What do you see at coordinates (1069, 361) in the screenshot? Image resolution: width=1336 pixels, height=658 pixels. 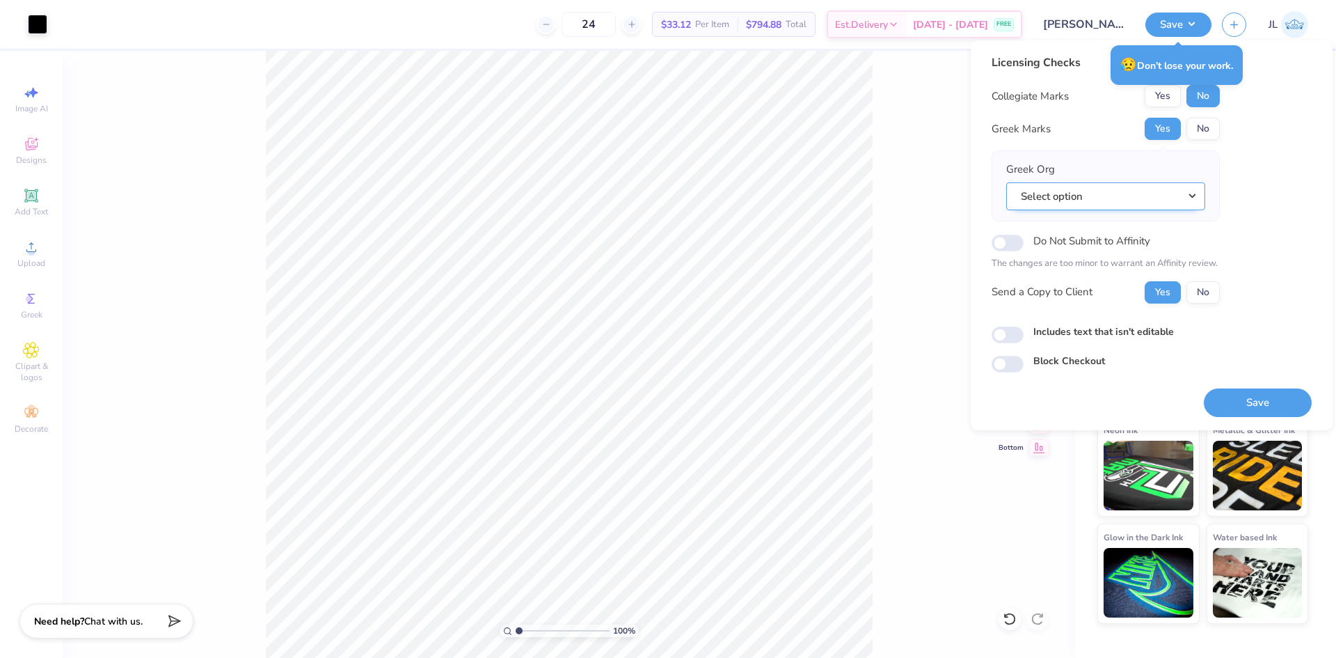 I see `label: Block Checkout` at bounding box center [1069, 361].